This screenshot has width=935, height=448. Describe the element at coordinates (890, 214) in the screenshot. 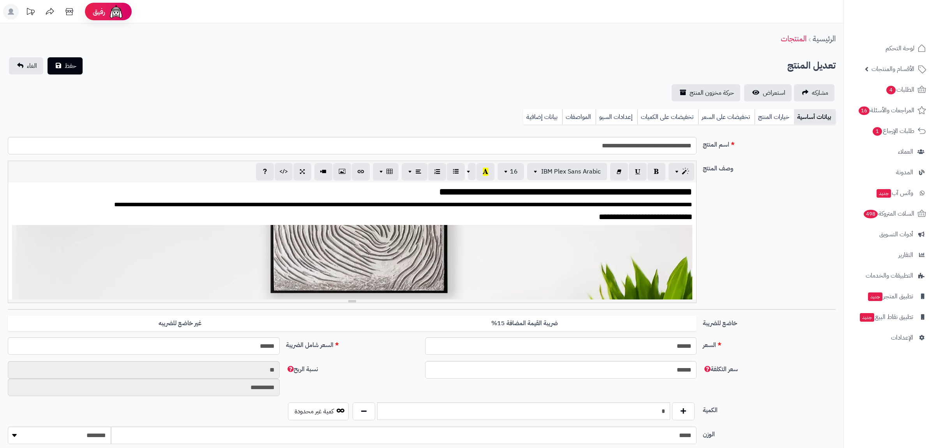

I see `a: السلات المتروكة498` at that location.